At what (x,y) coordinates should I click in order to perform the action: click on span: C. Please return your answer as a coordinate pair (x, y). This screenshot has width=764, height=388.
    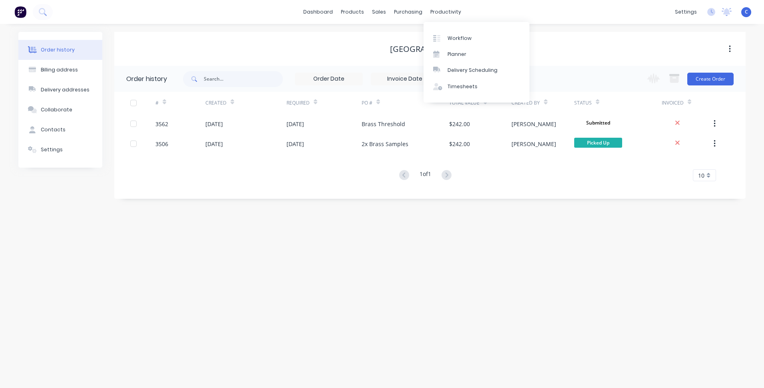
    Looking at the image, I should click on (746, 12).